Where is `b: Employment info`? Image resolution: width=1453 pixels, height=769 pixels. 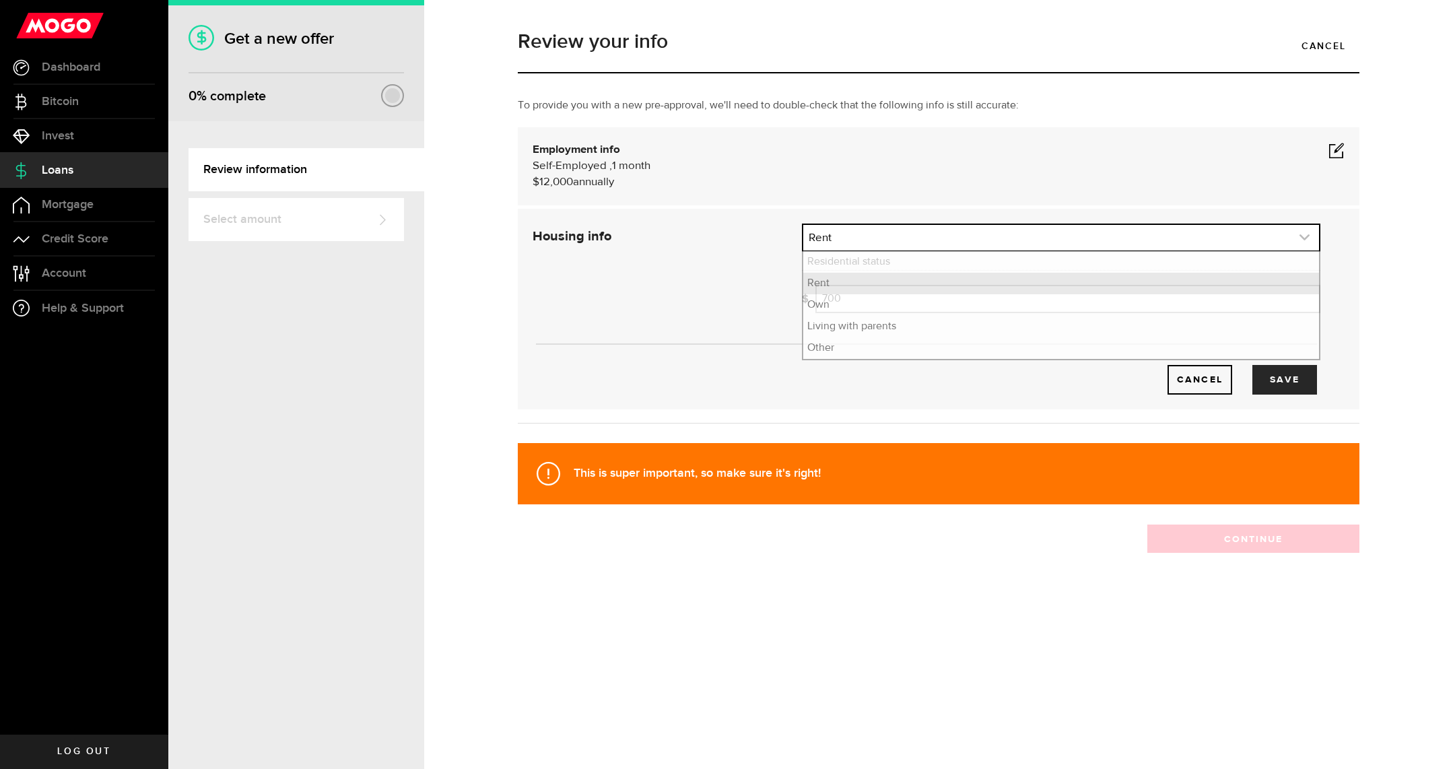 b: Employment info is located at coordinates (577, 150).